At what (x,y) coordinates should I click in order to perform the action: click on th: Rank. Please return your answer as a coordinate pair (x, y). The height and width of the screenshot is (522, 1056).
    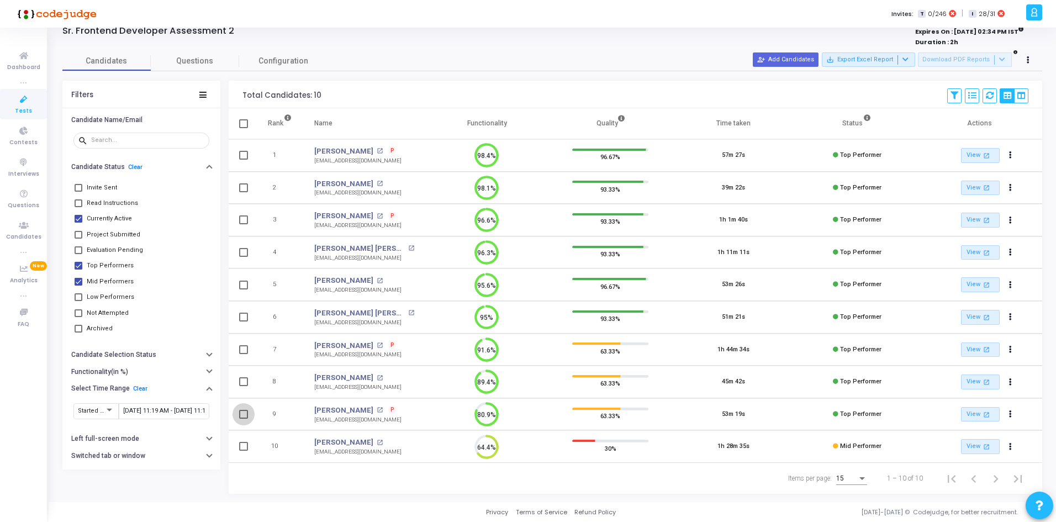
    Looking at the image, I should click on (279, 124).